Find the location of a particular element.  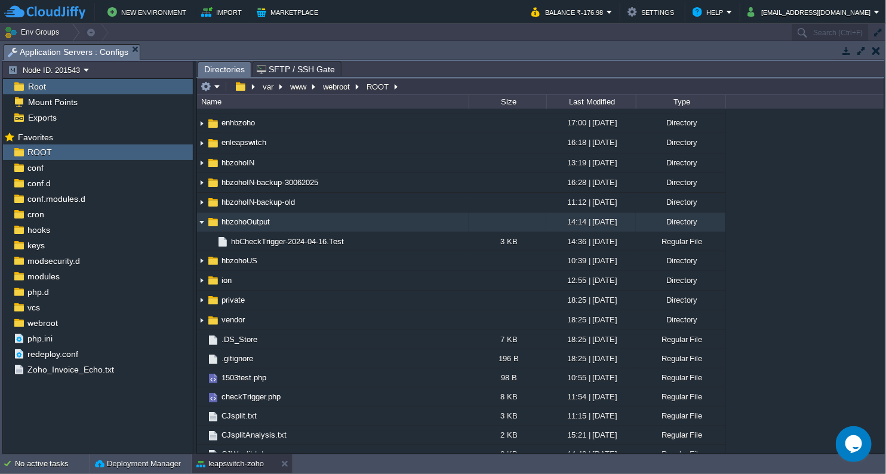

span: vendor is located at coordinates (233, 319).